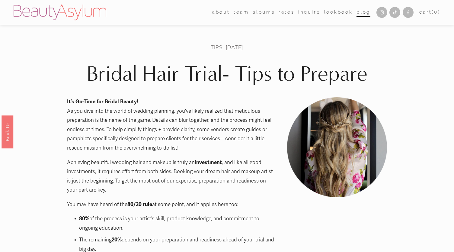 The image size is (454, 252). I want to click on span: 0, so click(436, 12).